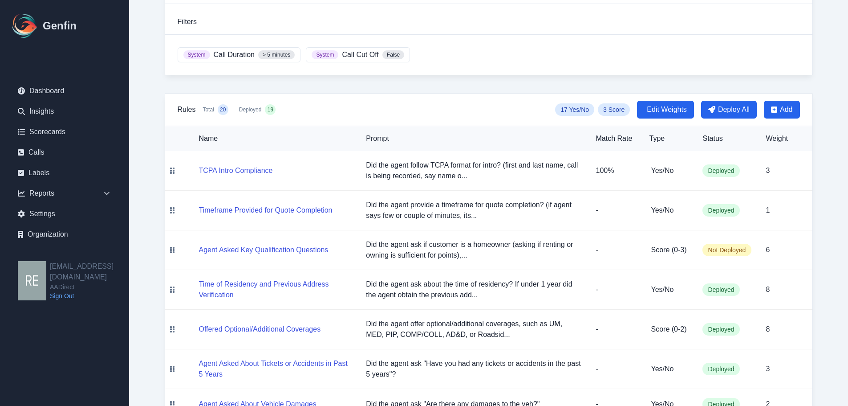 This screenshot has height=406, width=848. I want to click on span: Edit Weights, so click(667, 110).